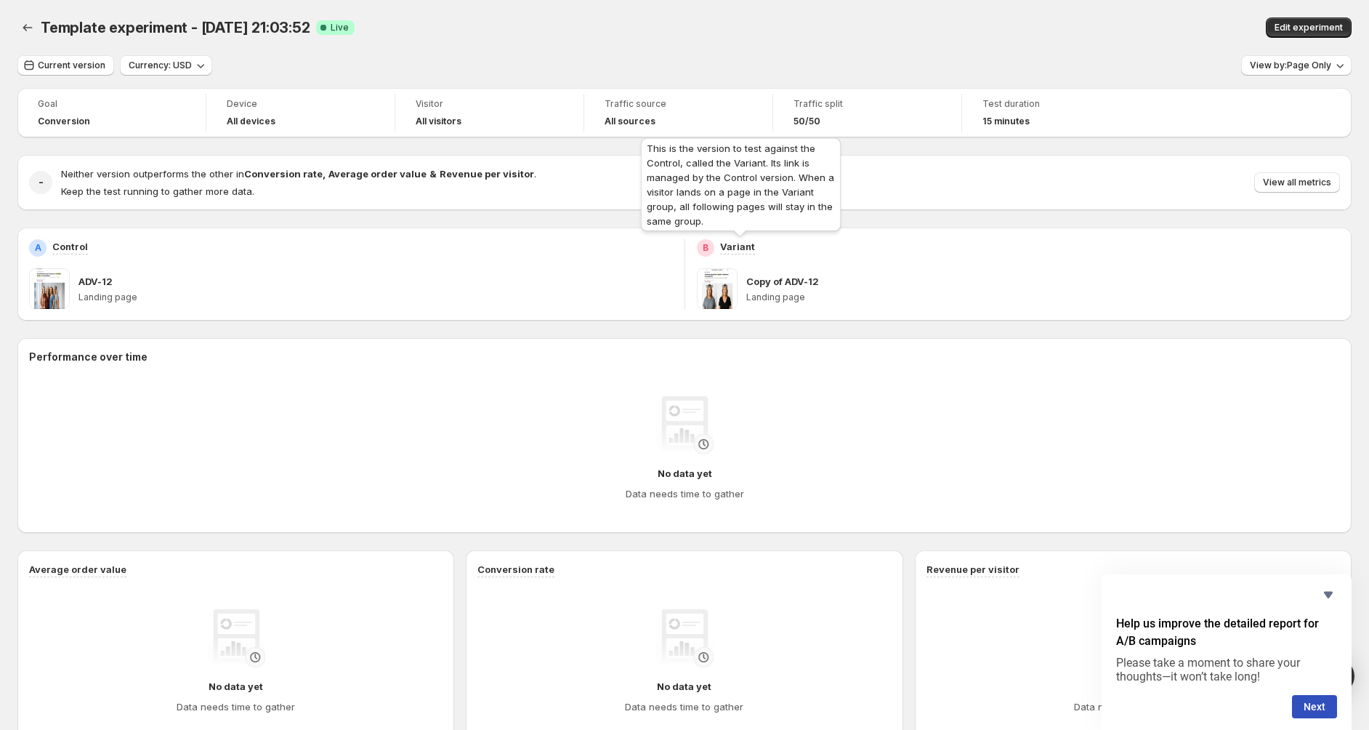 This screenshot has height=730, width=1369. What do you see at coordinates (807, 121) in the screenshot?
I see `span: 50/50` at bounding box center [807, 121].